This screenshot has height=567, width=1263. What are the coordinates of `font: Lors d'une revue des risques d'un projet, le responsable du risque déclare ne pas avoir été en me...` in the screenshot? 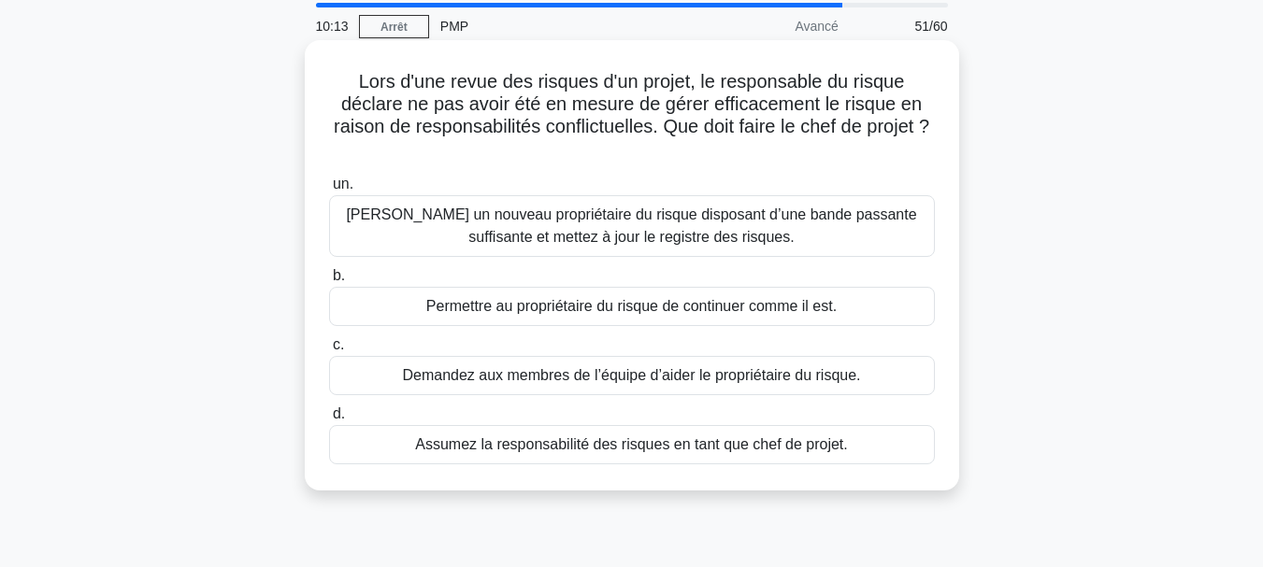 It's located at (631, 104).